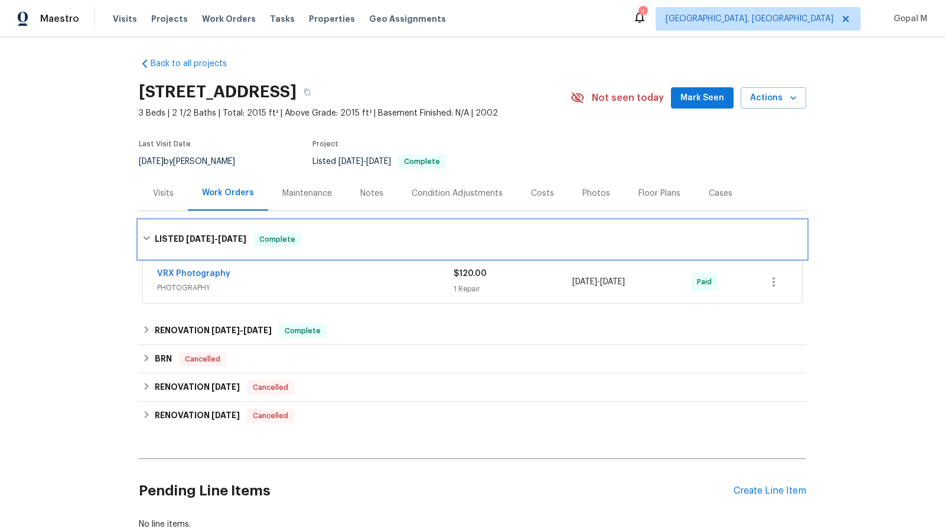 This screenshot has height=532, width=945. I want to click on h6: LISTED, so click(200, 240).